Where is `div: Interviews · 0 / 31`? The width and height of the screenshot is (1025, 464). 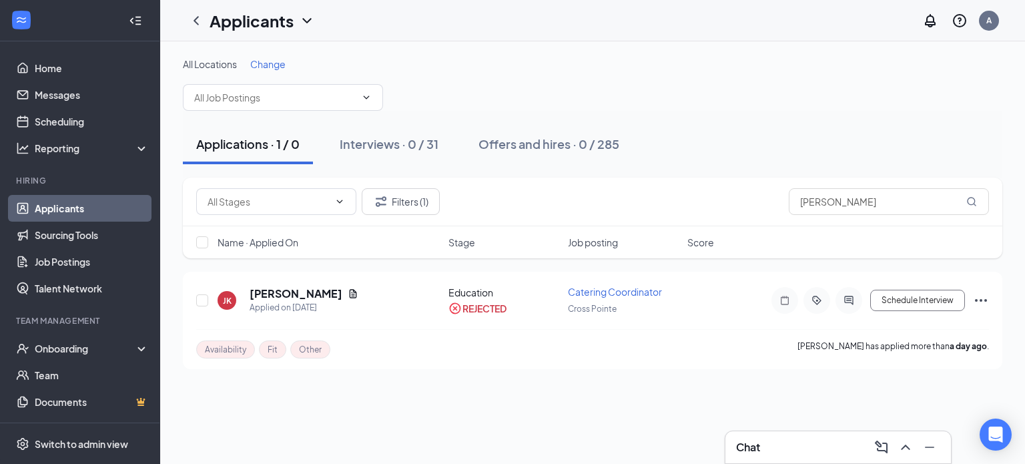 div: Interviews · 0 / 31 is located at coordinates (389, 144).